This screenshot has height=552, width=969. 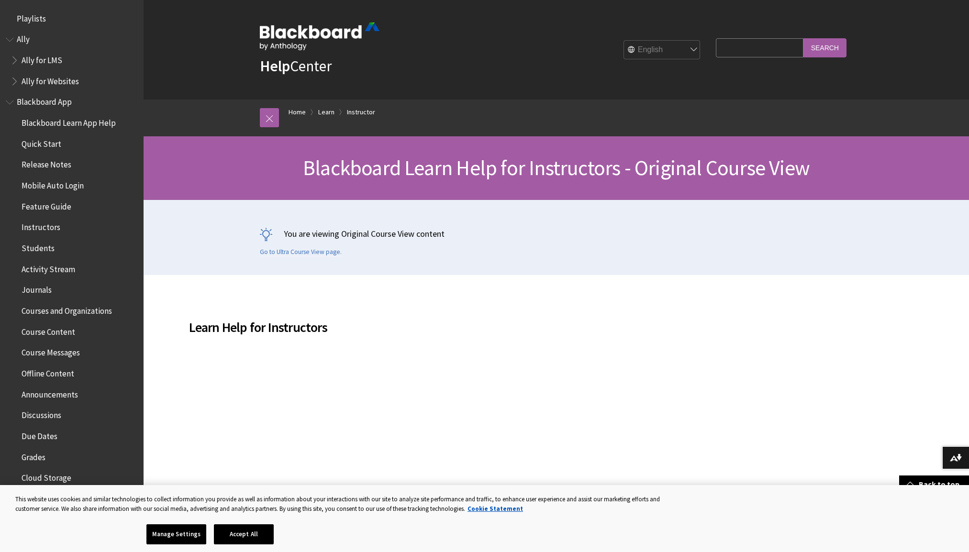 What do you see at coordinates (296, 66) in the screenshot?
I see `a: HelpCenter` at bounding box center [296, 66].